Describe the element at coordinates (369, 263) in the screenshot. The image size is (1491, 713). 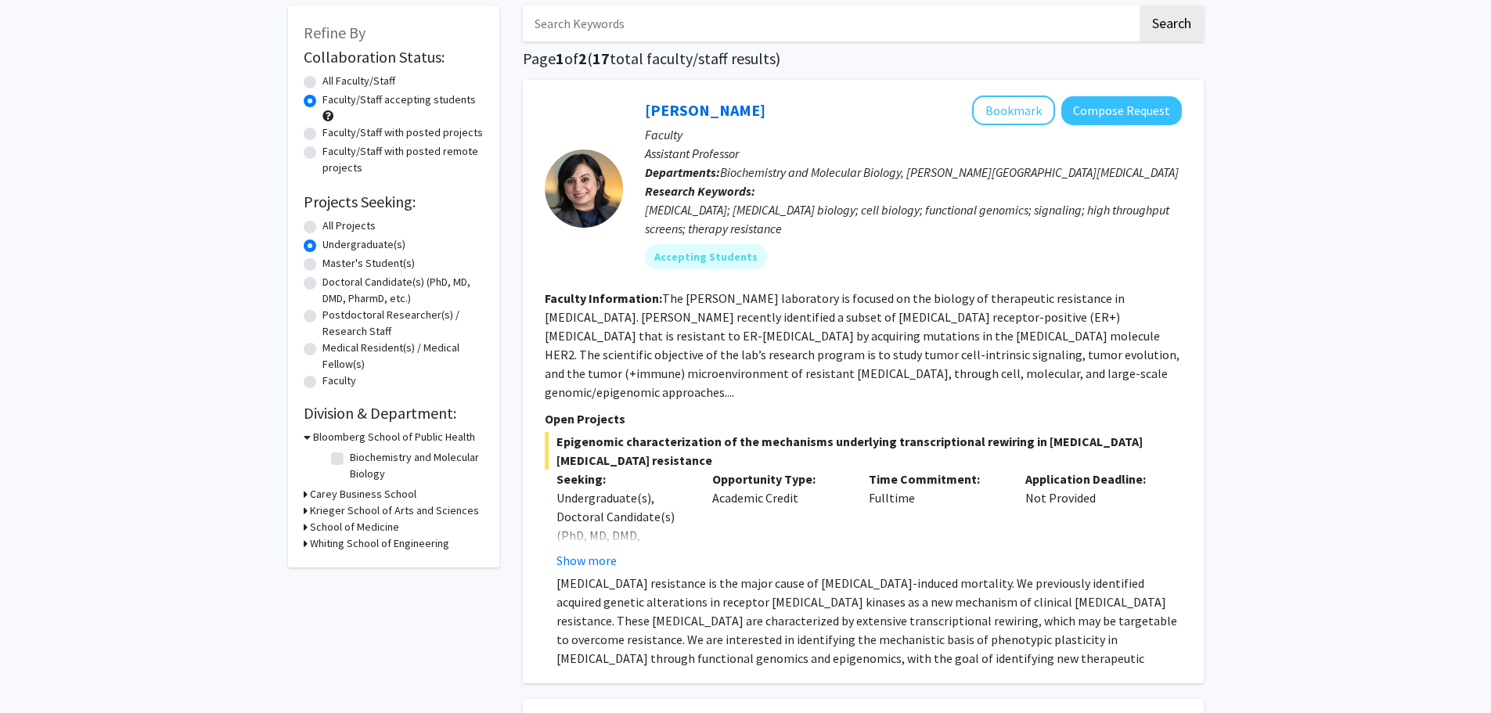
I see `label: Master's Student(s)` at that location.